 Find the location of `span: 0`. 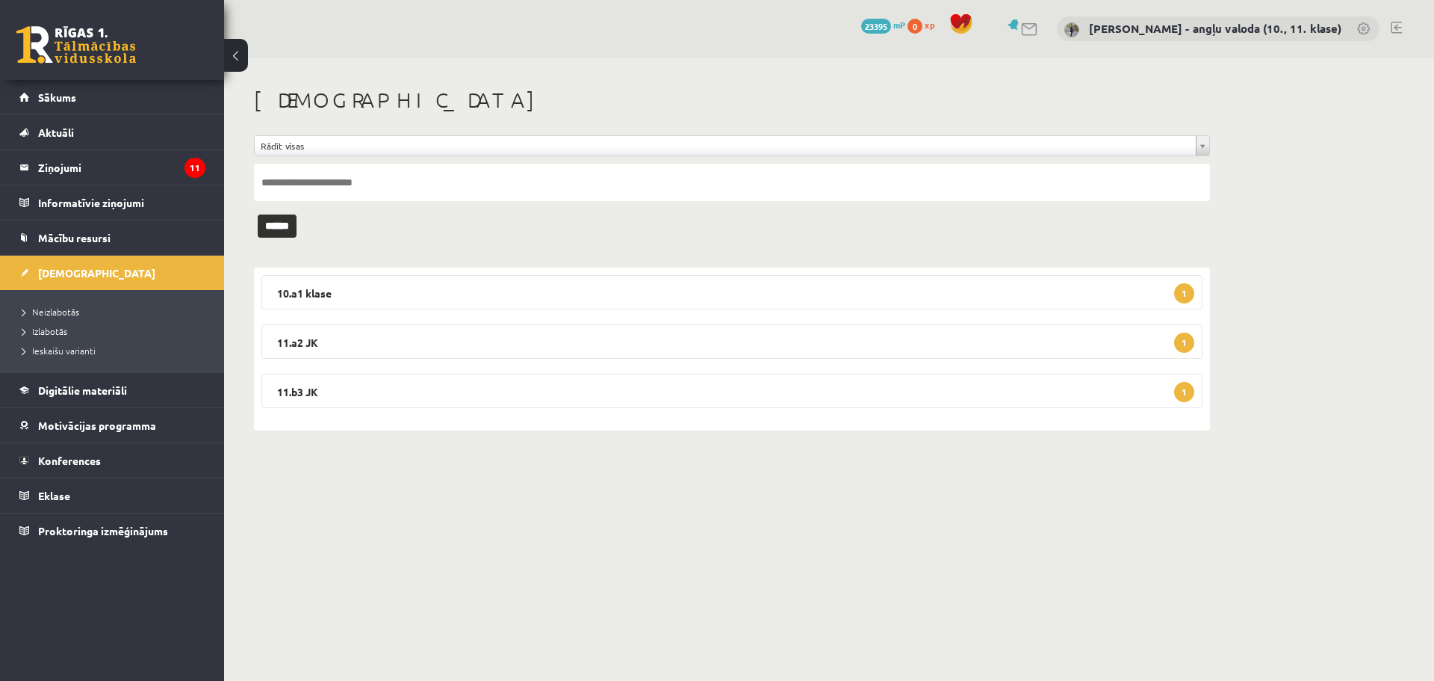

span: 0 is located at coordinates (915, 26).